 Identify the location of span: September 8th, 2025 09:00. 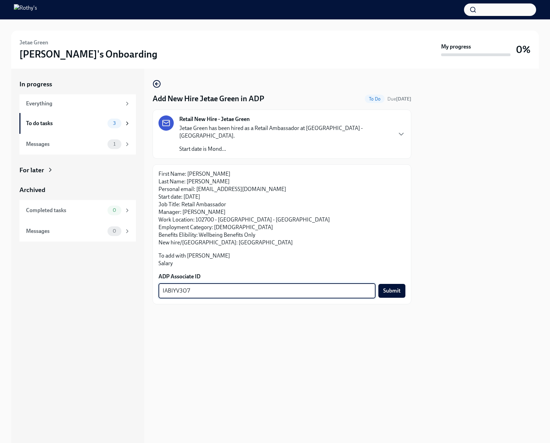
(399, 99).